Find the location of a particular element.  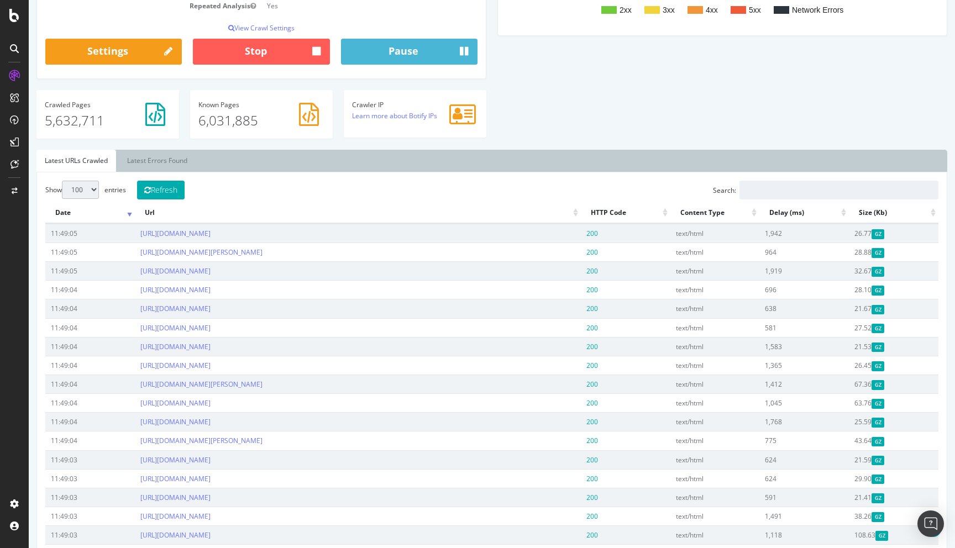

th: Content Type: activate to sort column ascending is located at coordinates (686, 213).